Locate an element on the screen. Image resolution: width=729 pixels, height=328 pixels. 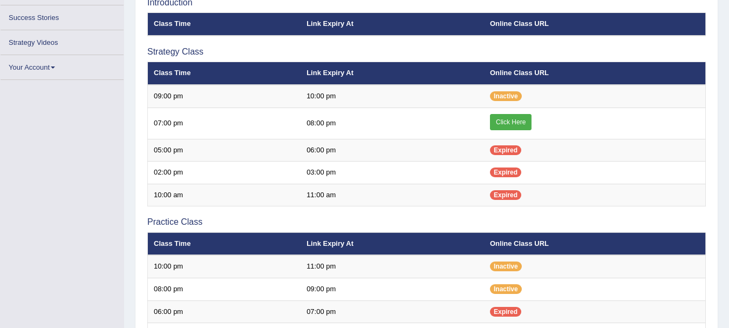
td: 10:00 am is located at coordinates (225, 195).